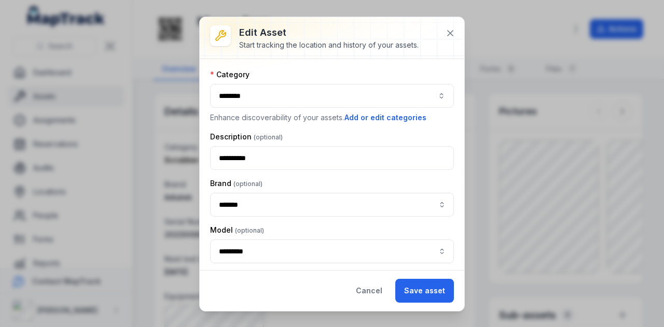  What do you see at coordinates (332, 252) in the screenshot?
I see `input: asset-edit:cf[ae11ba15-1579-4ecc-996c-910ebae4e155]-label` at bounding box center [332, 252].